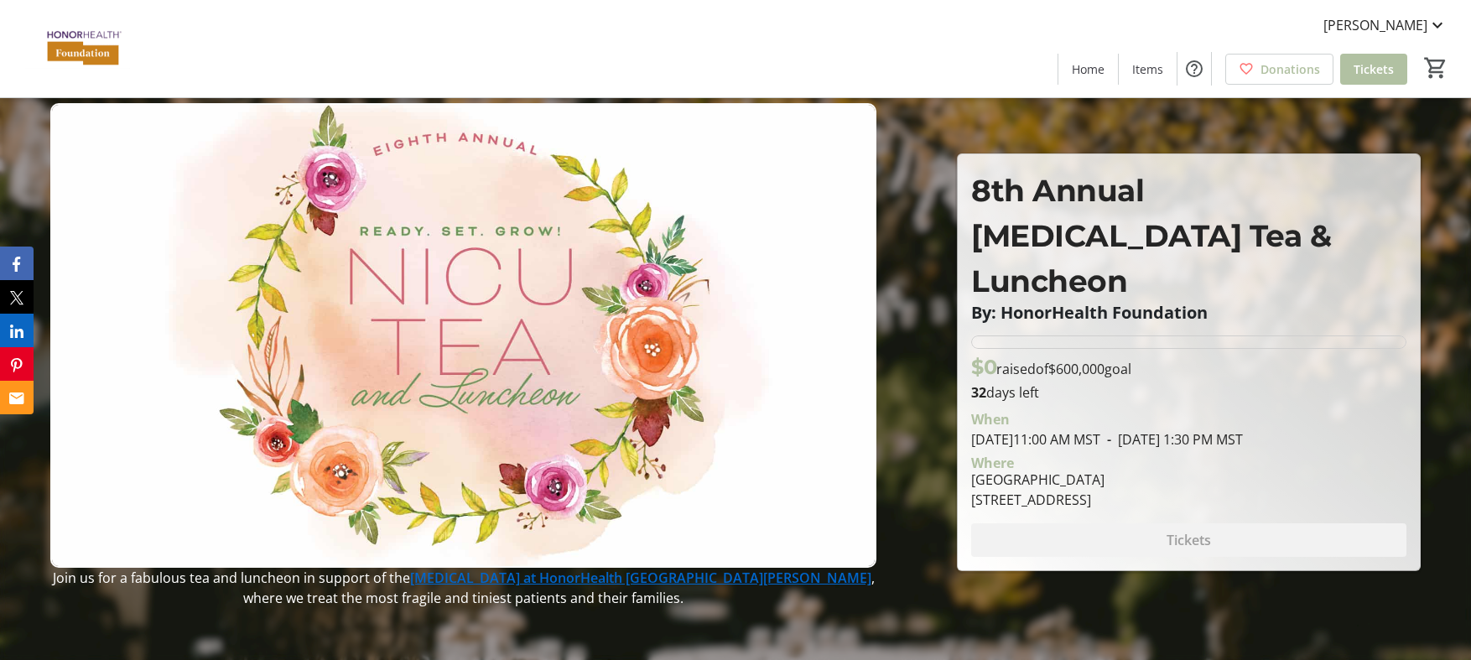  What do you see at coordinates (1147, 69) in the screenshot?
I see `span: Items` at bounding box center [1147, 69].